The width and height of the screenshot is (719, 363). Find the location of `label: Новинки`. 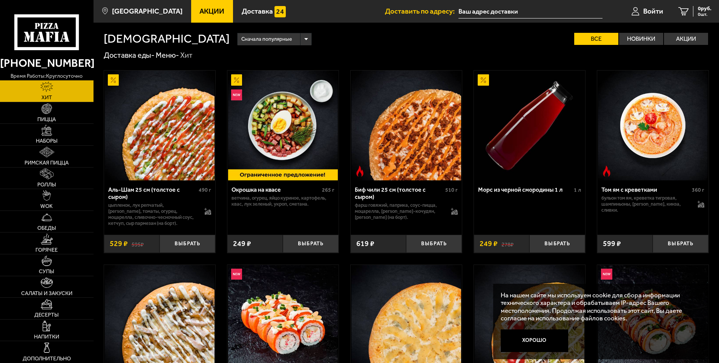

label: Новинки is located at coordinates (641, 39).